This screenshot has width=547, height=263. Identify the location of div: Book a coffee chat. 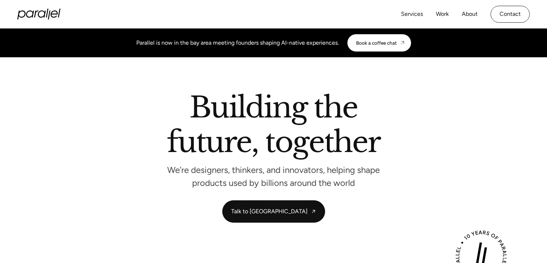
(376, 43).